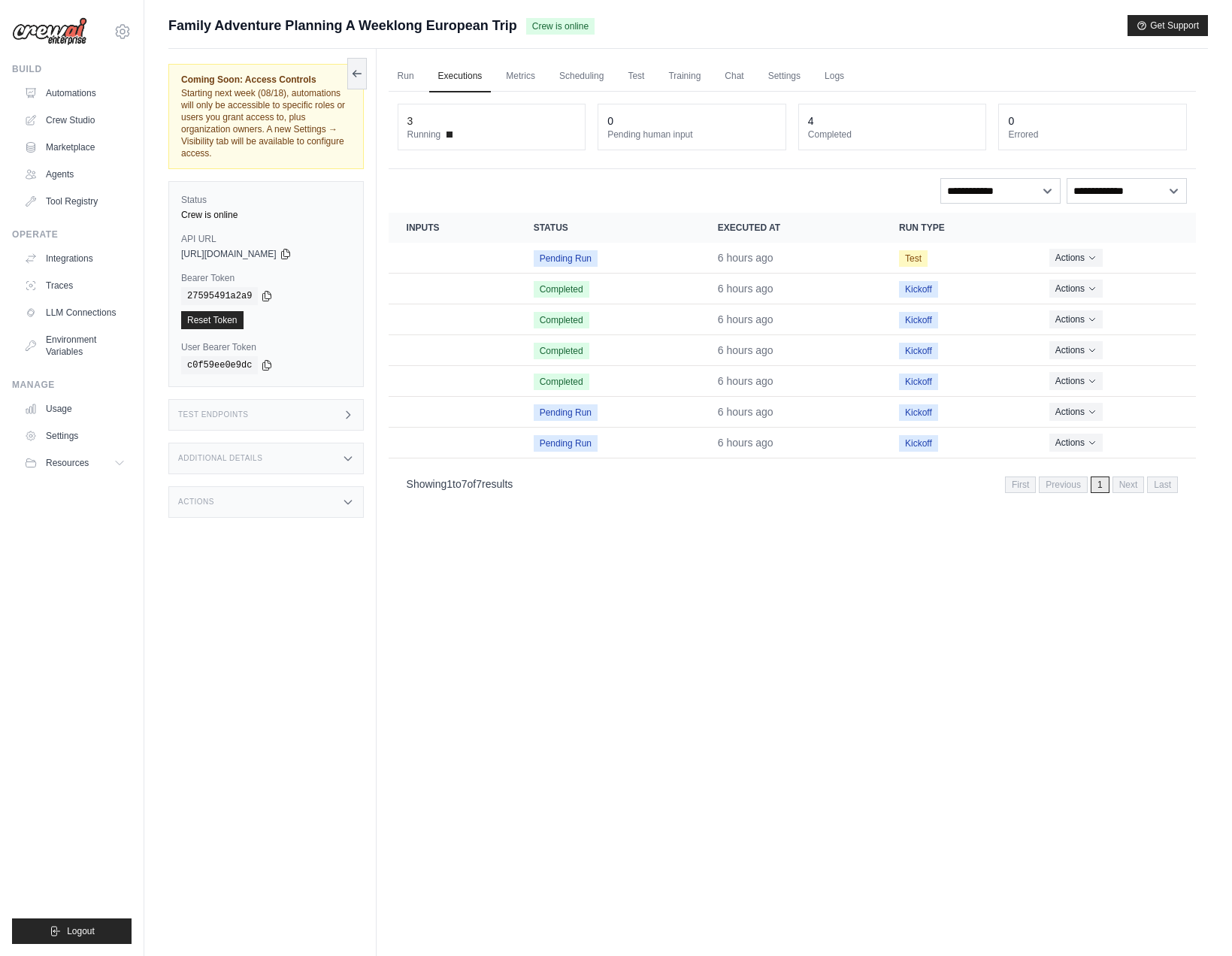  I want to click on a: Training, so click(684, 76).